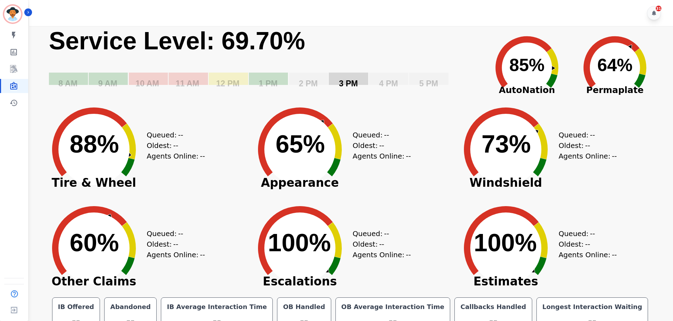 Image resolution: width=673 pixels, height=321 pixels. What do you see at coordinates (130, 307) in the screenshot?
I see `div: Abandoned` at bounding box center [130, 307].